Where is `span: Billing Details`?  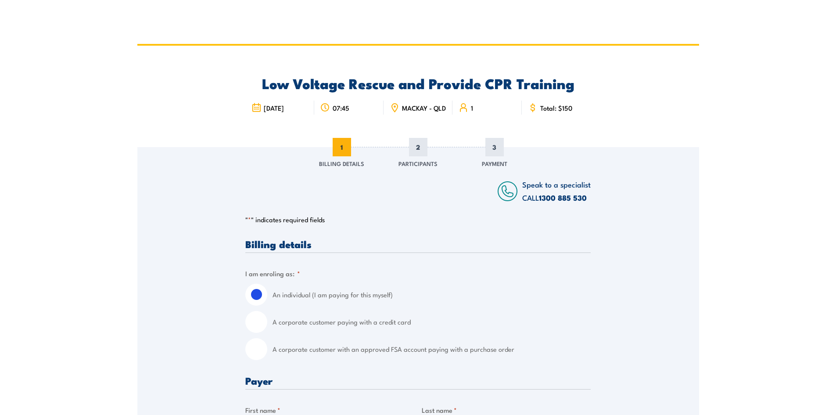 span: Billing Details is located at coordinates (342, 163).